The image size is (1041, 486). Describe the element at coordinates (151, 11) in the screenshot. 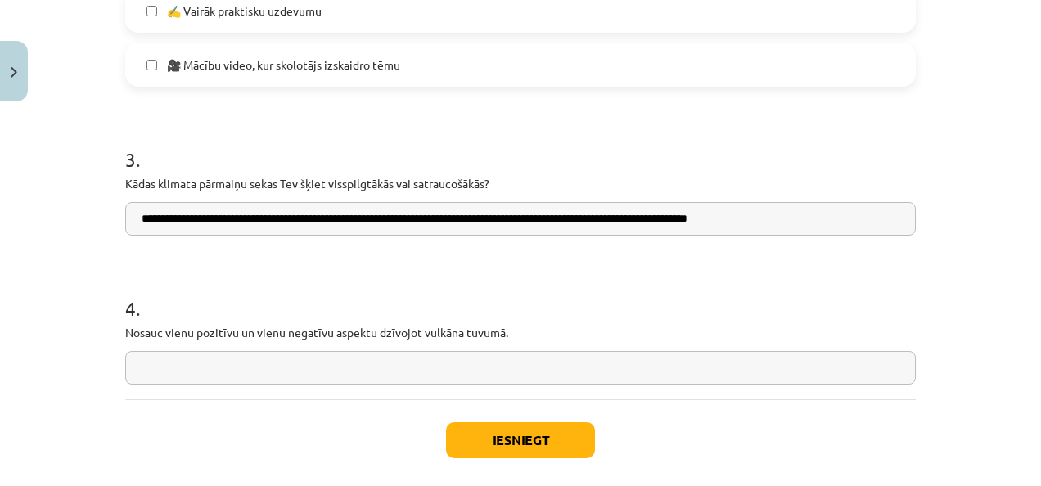

I see `input: ✍️ Vairāk praktisku uzdevumu` at that location.